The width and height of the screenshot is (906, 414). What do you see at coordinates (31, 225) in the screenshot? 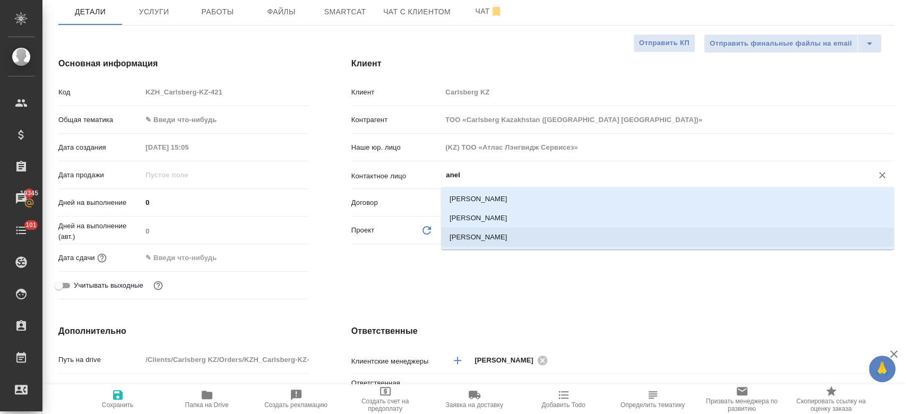
I see `span: 101` at bounding box center [31, 225].